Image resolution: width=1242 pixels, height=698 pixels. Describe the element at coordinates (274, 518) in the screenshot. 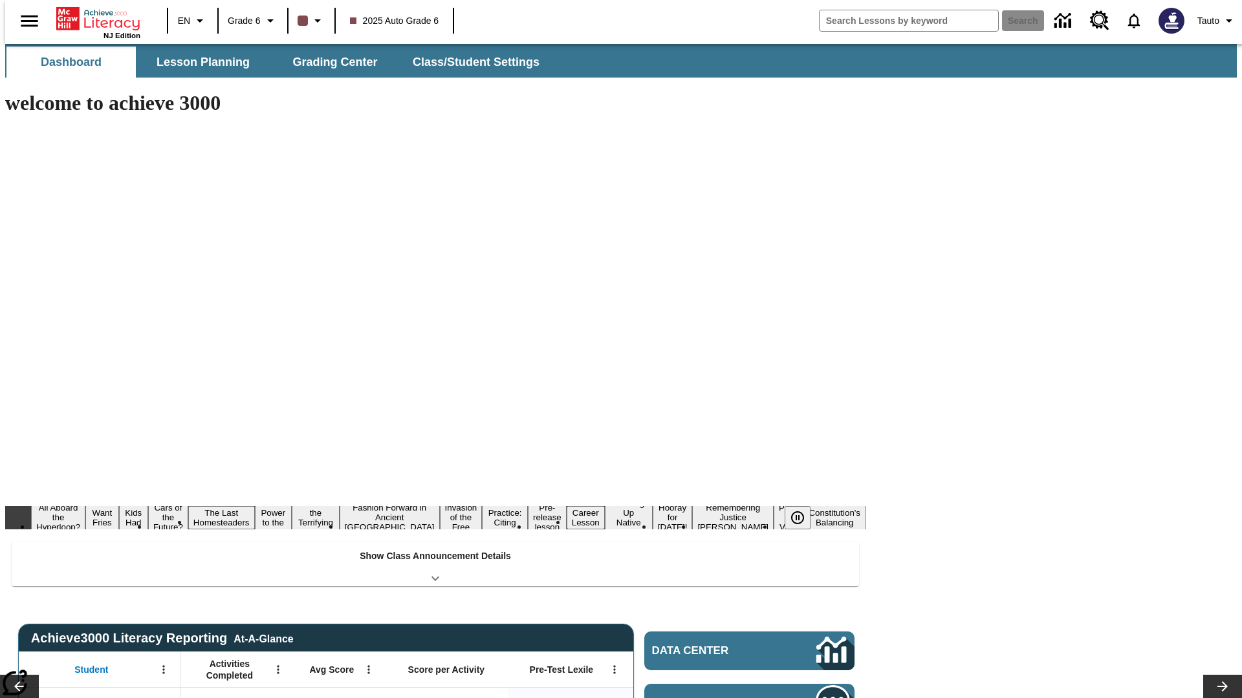

I see `button: Slide 6 Solar Power to the People` at that location.